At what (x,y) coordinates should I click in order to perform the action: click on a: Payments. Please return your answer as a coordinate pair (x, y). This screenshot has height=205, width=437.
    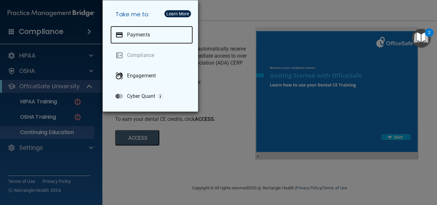
    Looking at the image, I should click on (152, 35).